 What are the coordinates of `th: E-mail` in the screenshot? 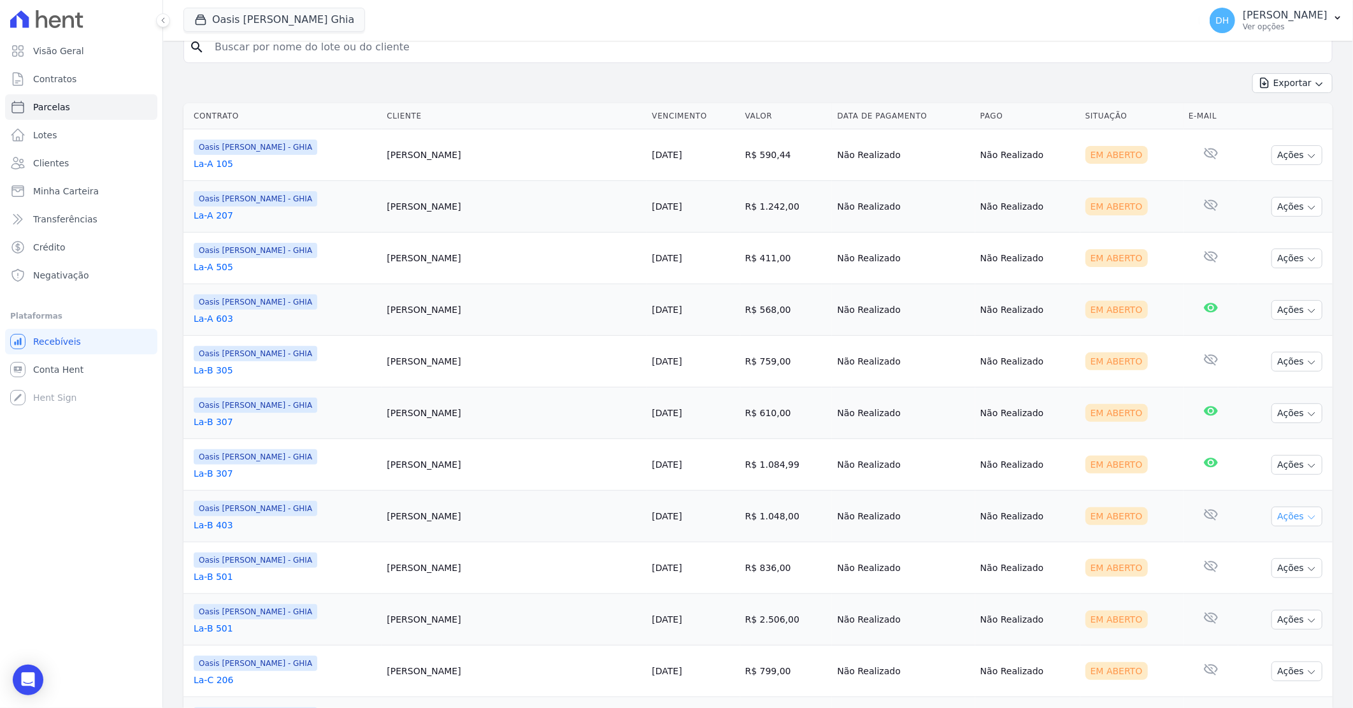 It's located at (1211, 116).